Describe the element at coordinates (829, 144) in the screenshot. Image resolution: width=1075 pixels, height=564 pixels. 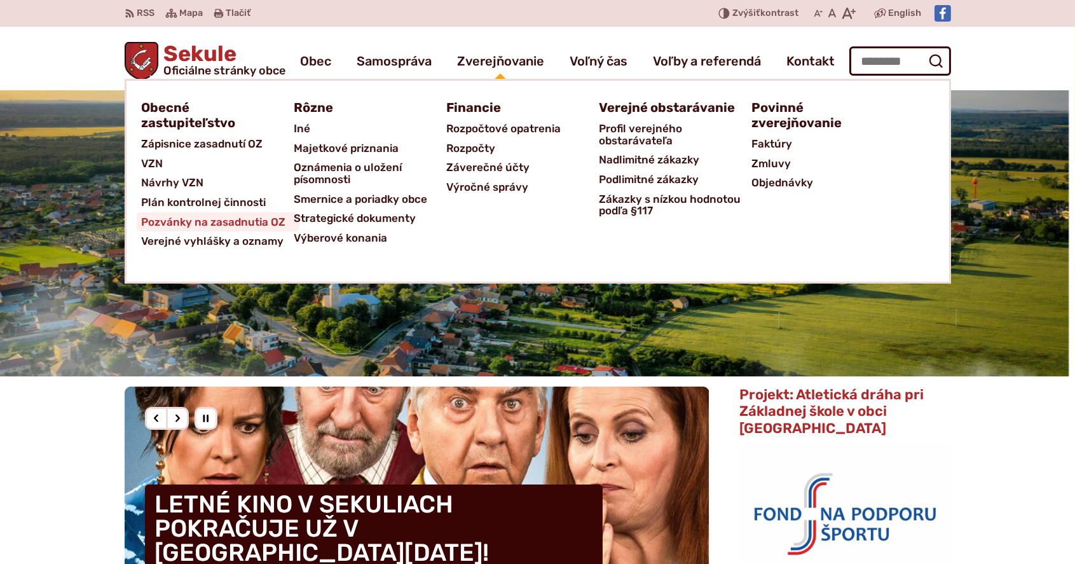
I see `a: Faktúry` at that location.